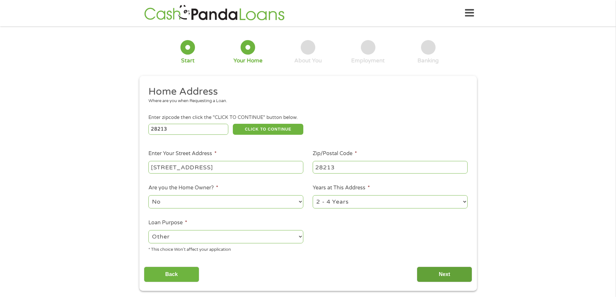  I want to click on div: Employment, so click(368, 61).